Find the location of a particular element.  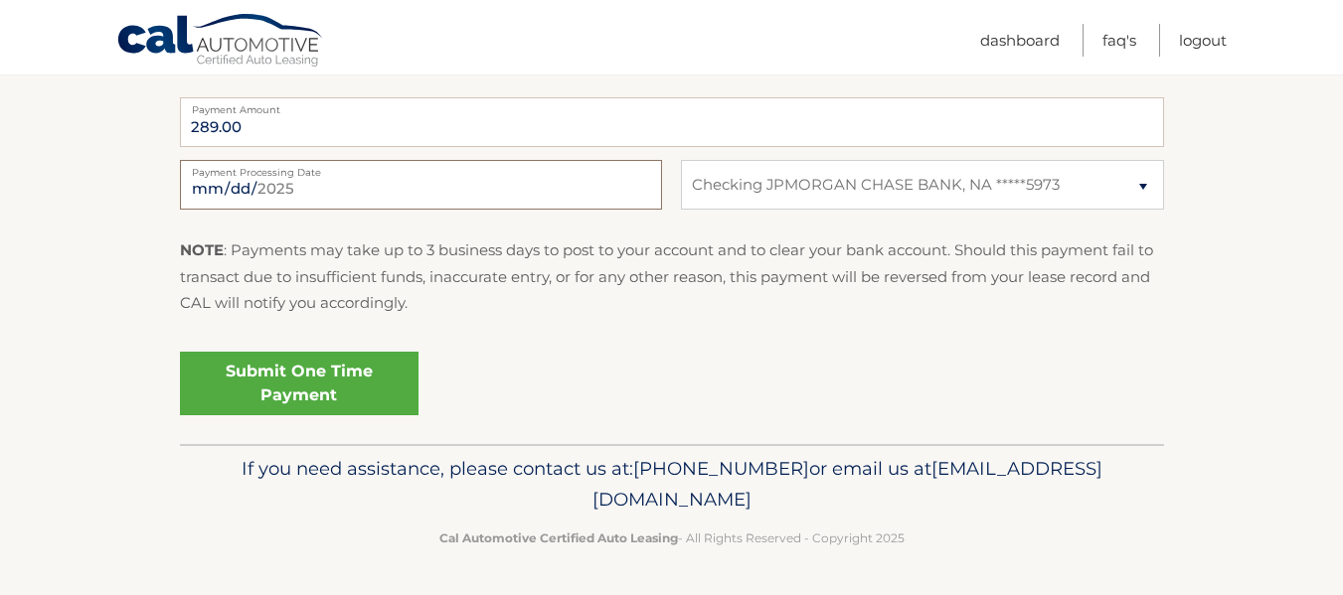

label: Payment Amount is located at coordinates (672, 105).